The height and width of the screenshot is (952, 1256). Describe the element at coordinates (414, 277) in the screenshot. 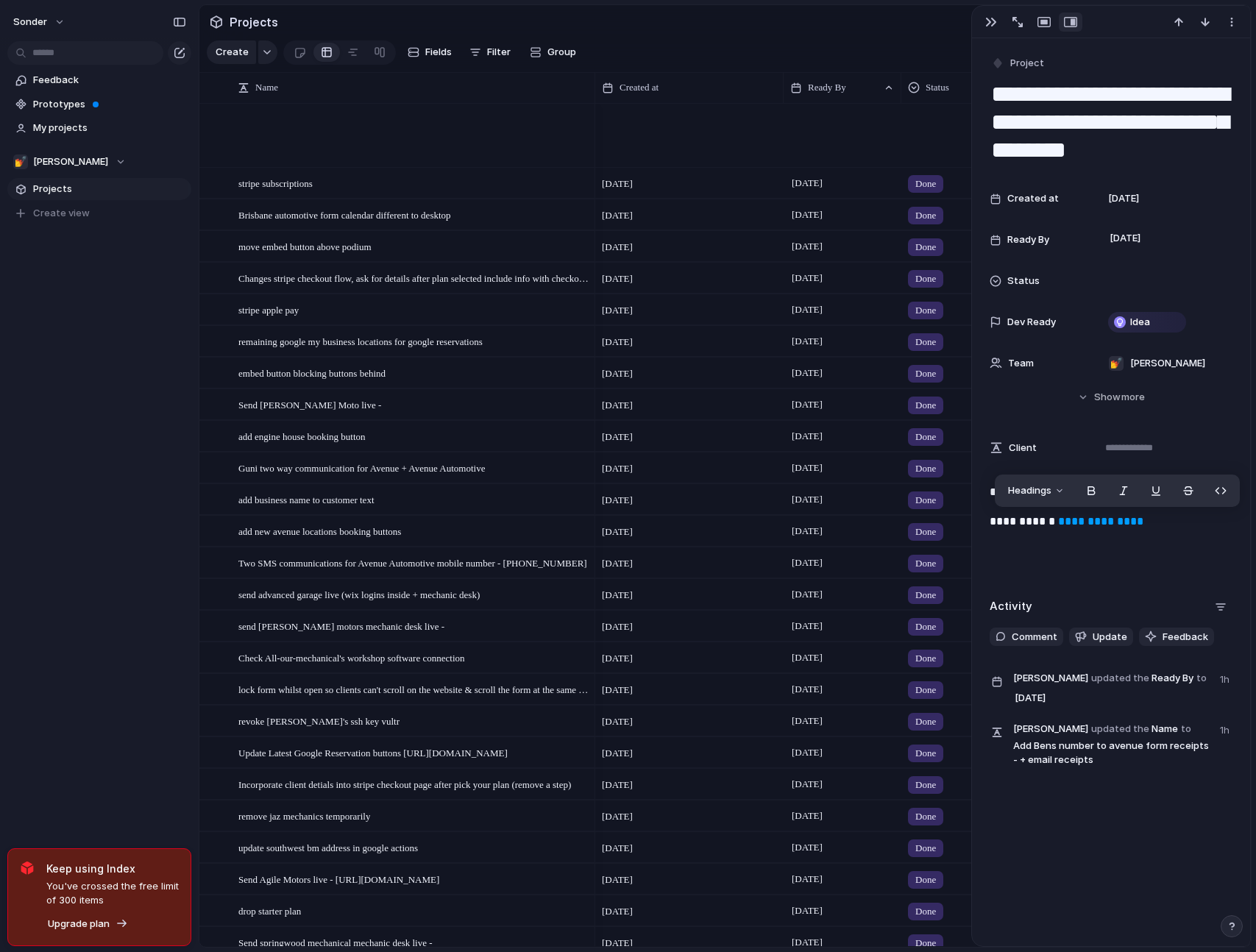

I see `span: Changes stripe checkout flow, ask for details after plan selected include info with checkout process` at that location.